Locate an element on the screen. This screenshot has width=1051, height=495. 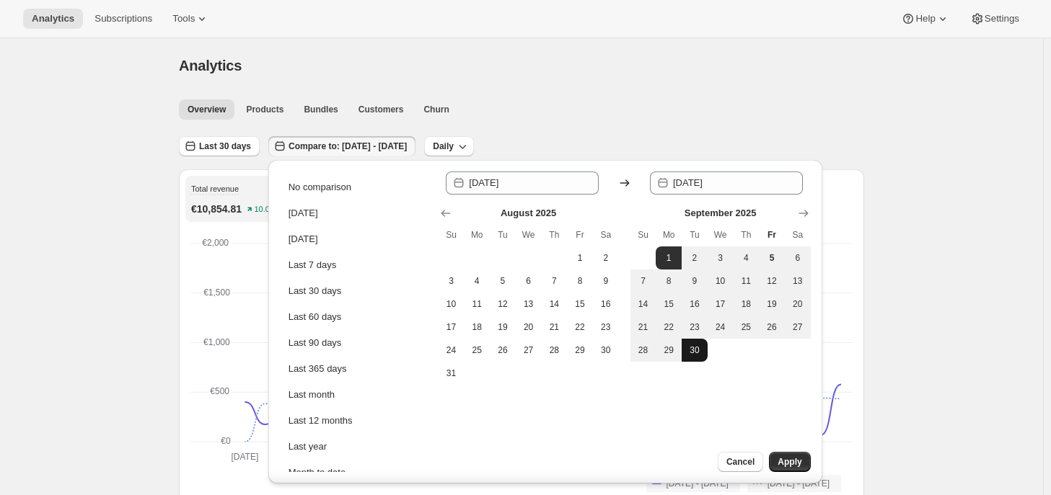
button: Sunday August 10 2025 is located at coordinates (451, 304).